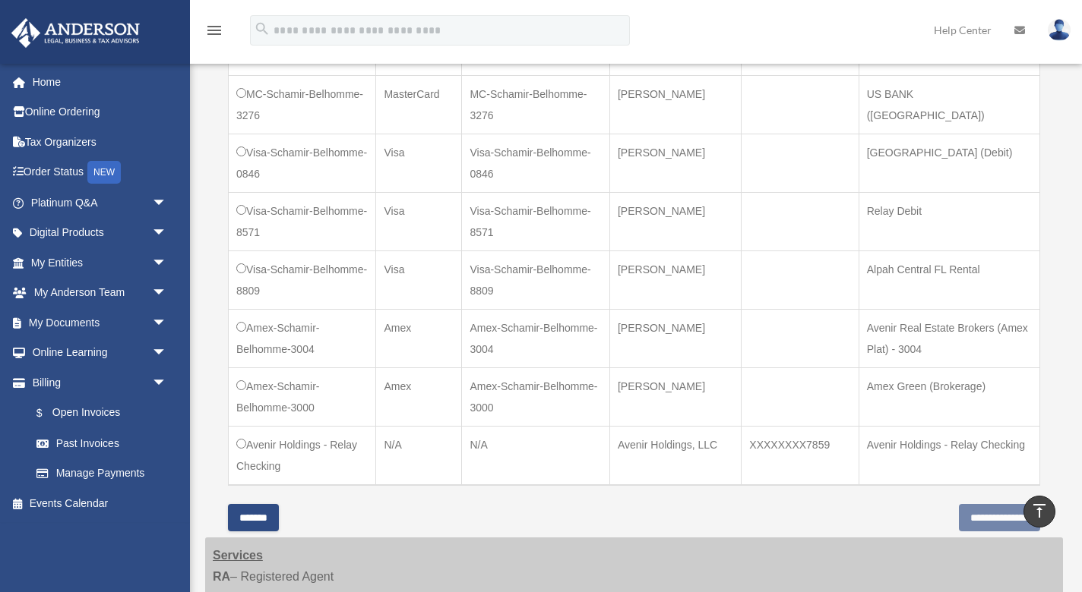 This screenshot has width=1082, height=592. What do you see at coordinates (800, 456) in the screenshot?
I see `td: XXXXXXXX7859` at bounding box center [800, 456].